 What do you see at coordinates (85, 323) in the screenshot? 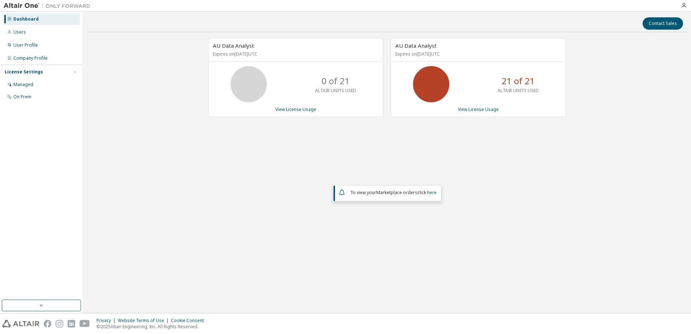
I see `img: youtube.svg` at bounding box center [85, 323].